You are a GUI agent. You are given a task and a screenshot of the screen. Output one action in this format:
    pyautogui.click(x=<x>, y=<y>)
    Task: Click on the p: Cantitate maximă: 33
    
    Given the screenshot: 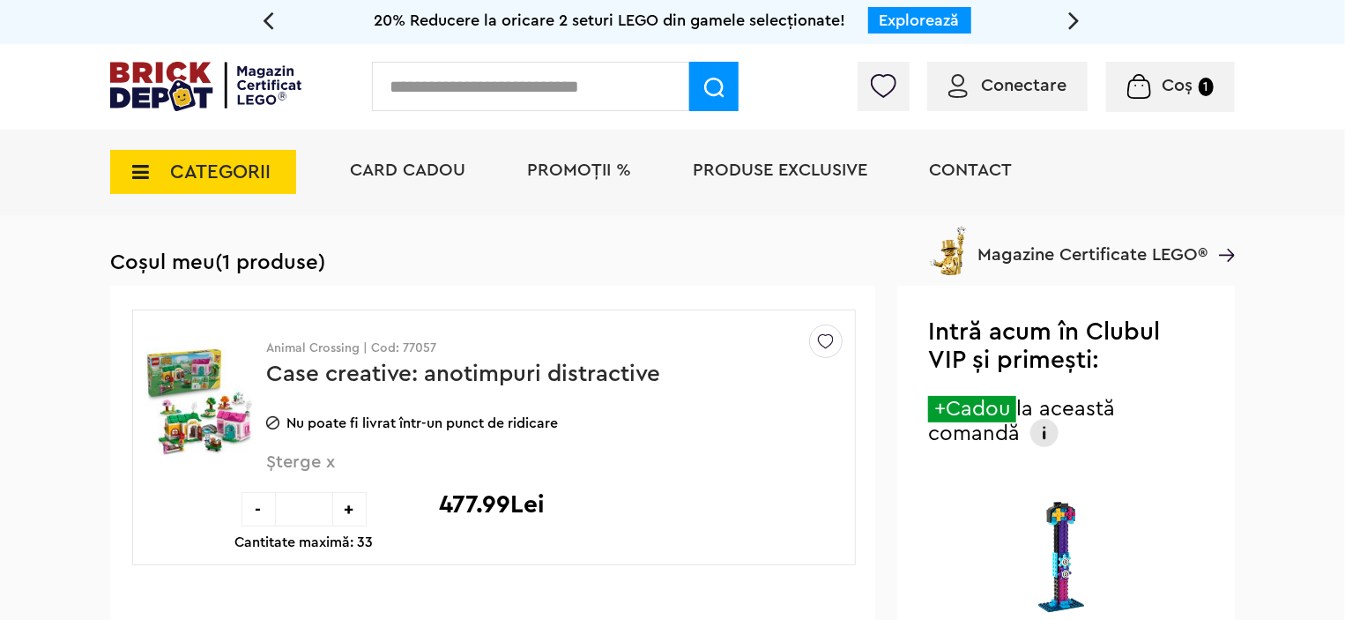 What is the action you would take?
    pyautogui.click(x=303, y=542)
    